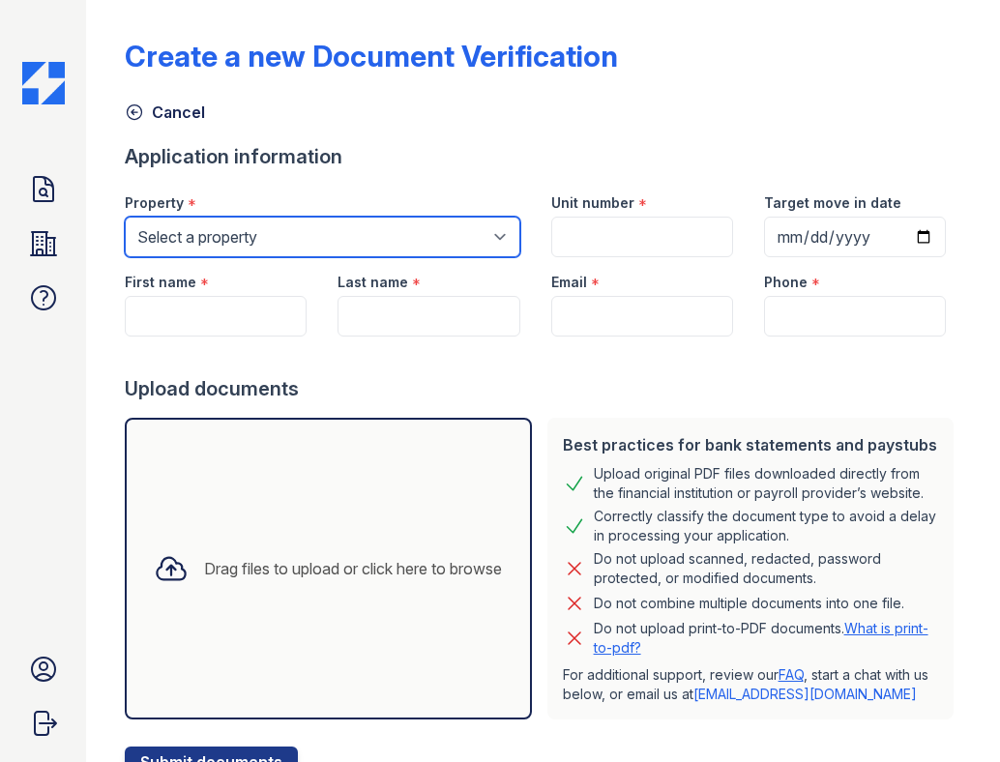  Describe the element at coordinates (766, 638) in the screenshot. I see `p: Do not upload print-to-PDF documents.` at that location.